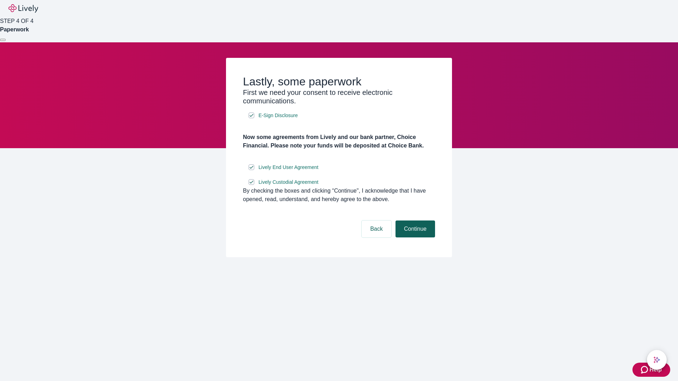 The width and height of the screenshot is (678, 381). I want to click on button: chat, so click(657, 360).